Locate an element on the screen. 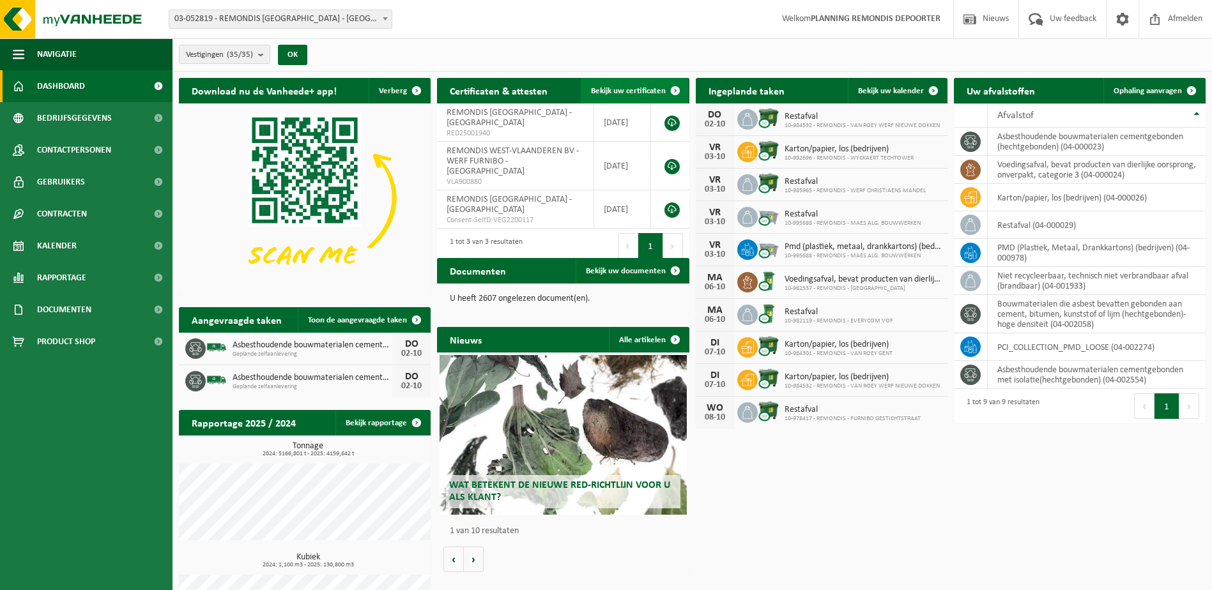  p: U heeft 2607 ongelezen document(en). is located at coordinates (563, 299).